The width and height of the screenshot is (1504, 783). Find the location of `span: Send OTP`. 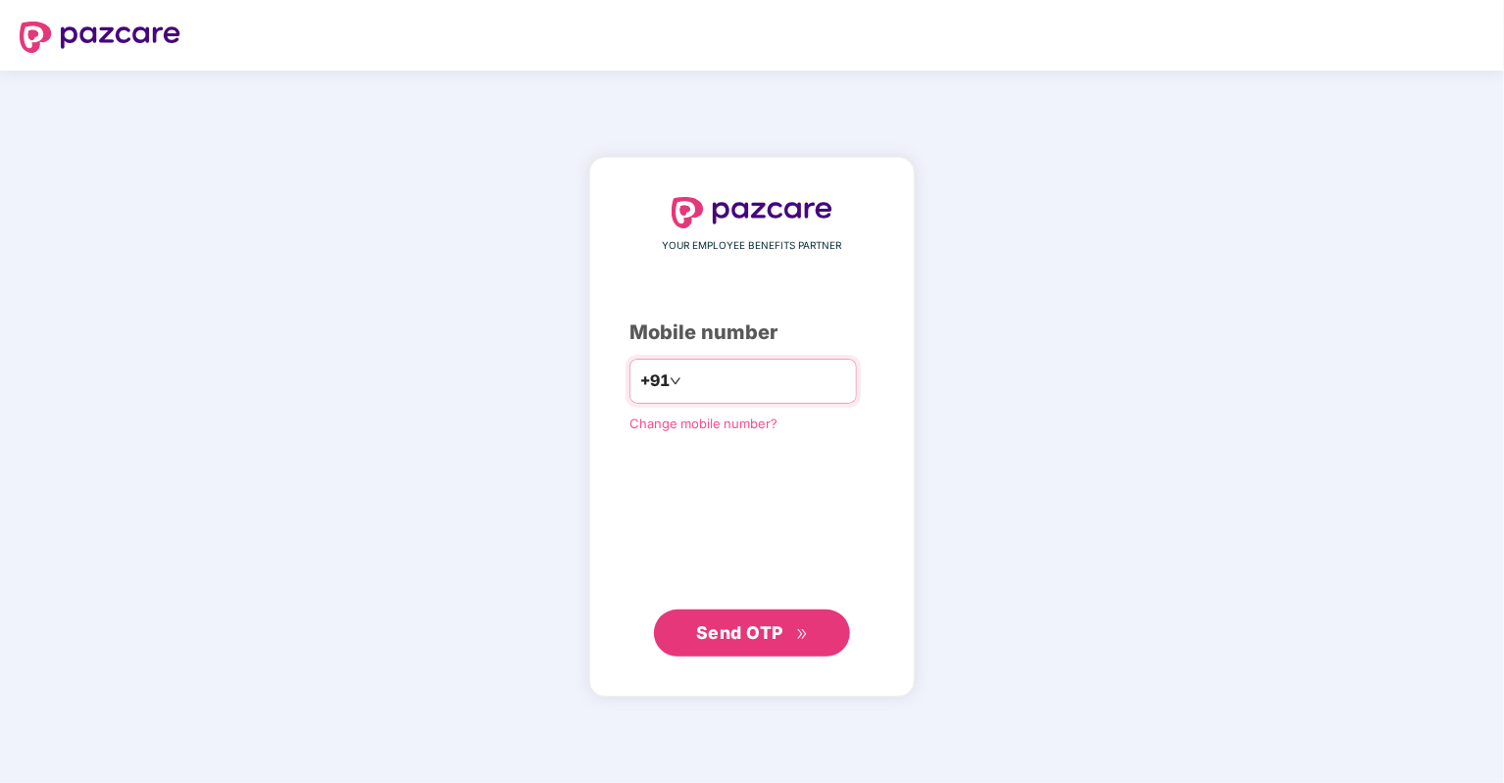

span: Send OTP is located at coordinates (739, 632).